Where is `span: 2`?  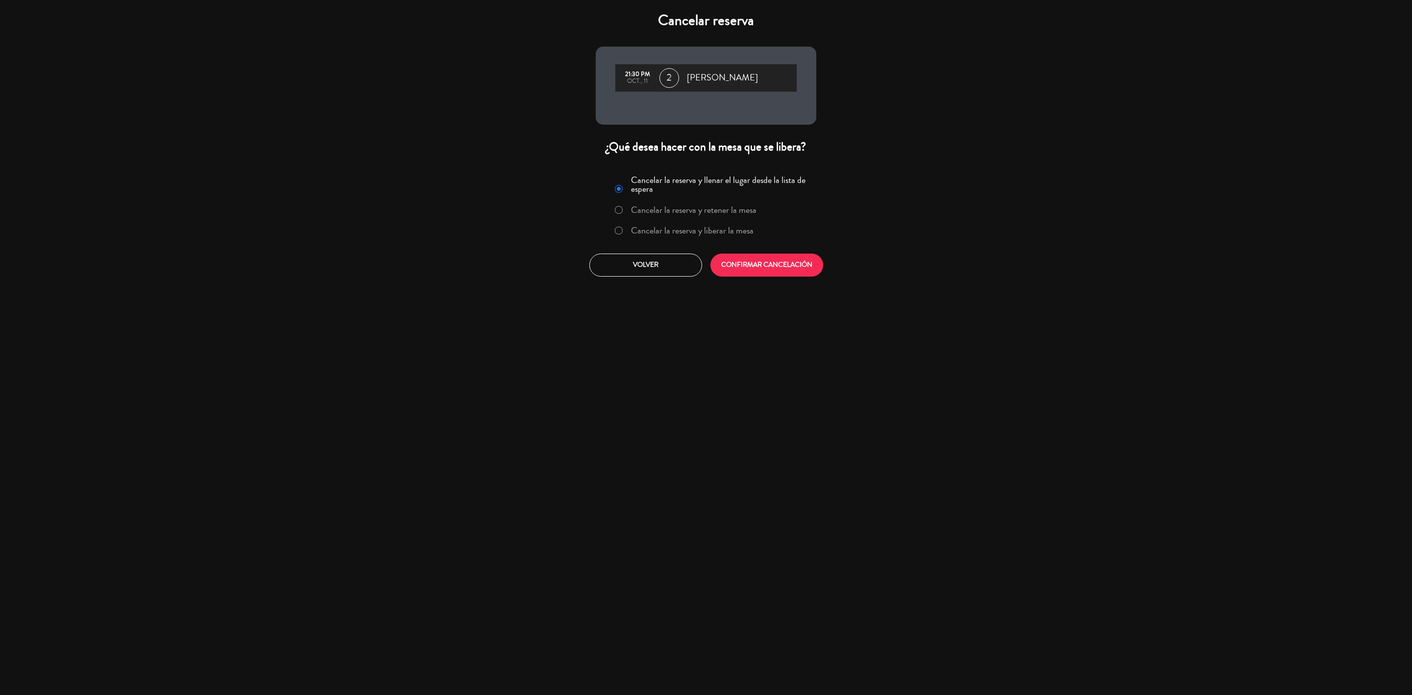
span: 2 is located at coordinates (669, 78).